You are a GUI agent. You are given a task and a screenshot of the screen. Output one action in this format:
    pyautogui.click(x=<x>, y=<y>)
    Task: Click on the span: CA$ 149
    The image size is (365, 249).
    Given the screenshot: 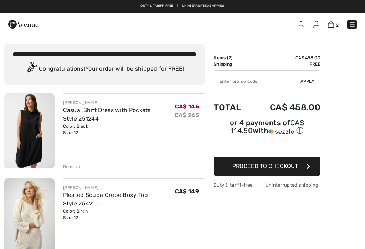 What is the action you would take?
    pyautogui.click(x=187, y=191)
    